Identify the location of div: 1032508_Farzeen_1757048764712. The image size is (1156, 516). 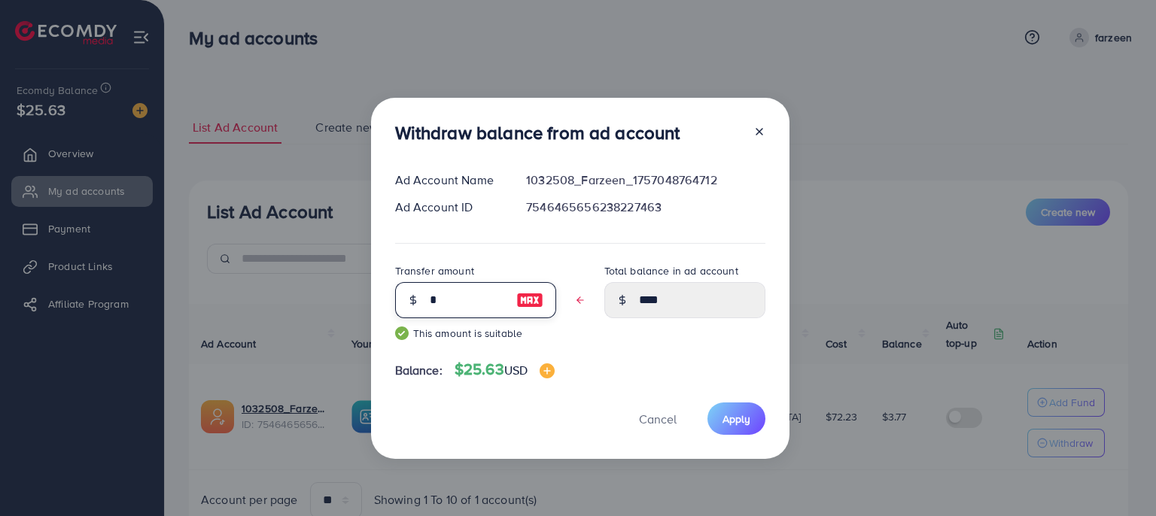
(645, 180).